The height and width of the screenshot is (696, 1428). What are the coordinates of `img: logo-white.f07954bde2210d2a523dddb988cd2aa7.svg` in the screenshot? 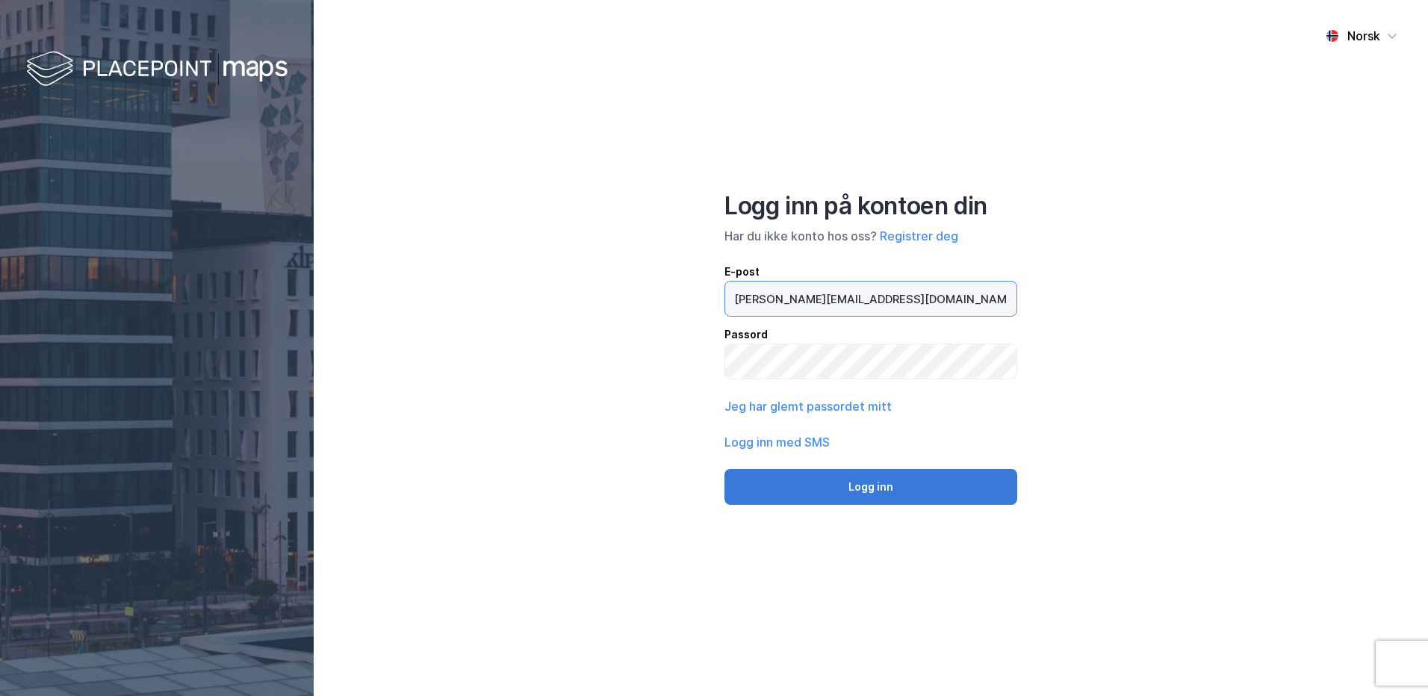 It's located at (157, 69).